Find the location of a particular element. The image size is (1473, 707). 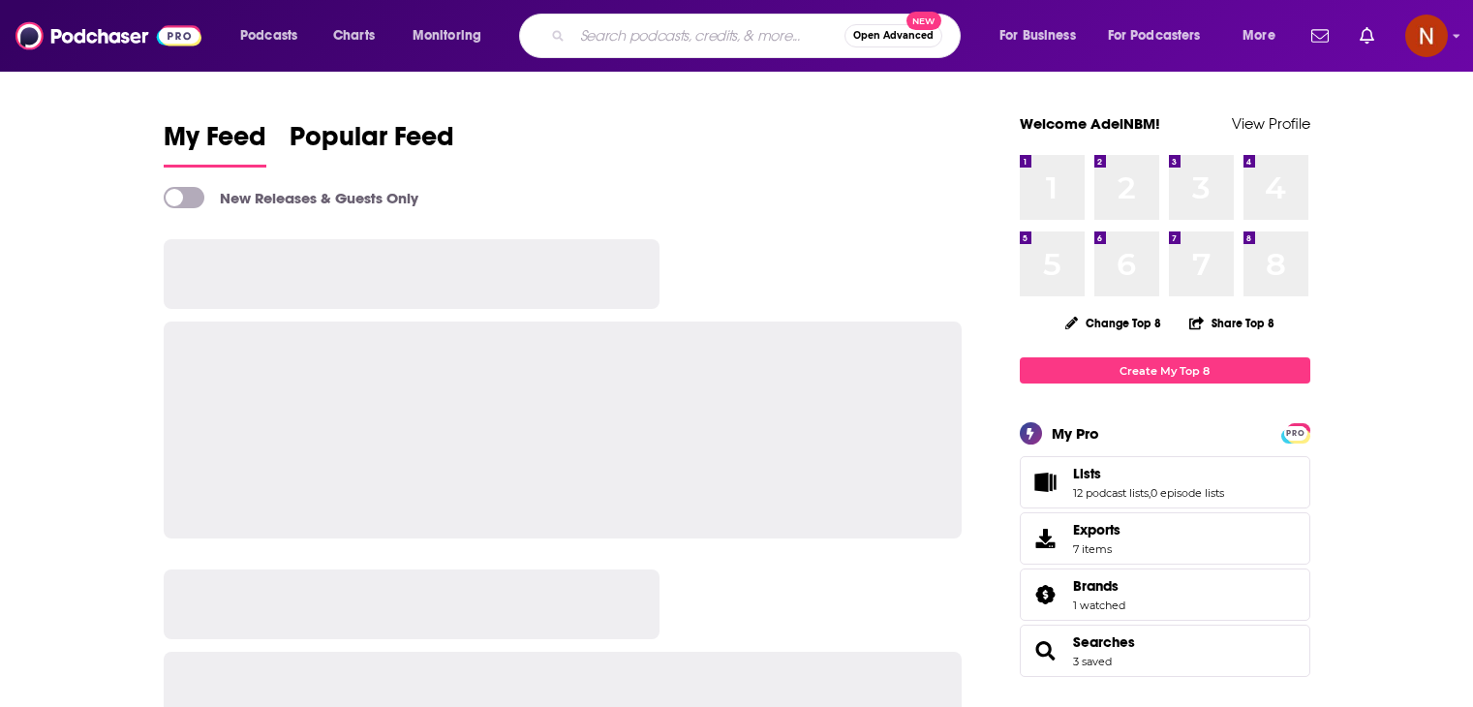

a: Popular Feed is located at coordinates (372, 143).